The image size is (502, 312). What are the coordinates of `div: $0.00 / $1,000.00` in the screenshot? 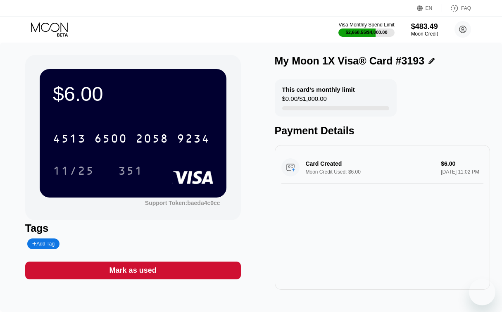 It's located at (304, 100).